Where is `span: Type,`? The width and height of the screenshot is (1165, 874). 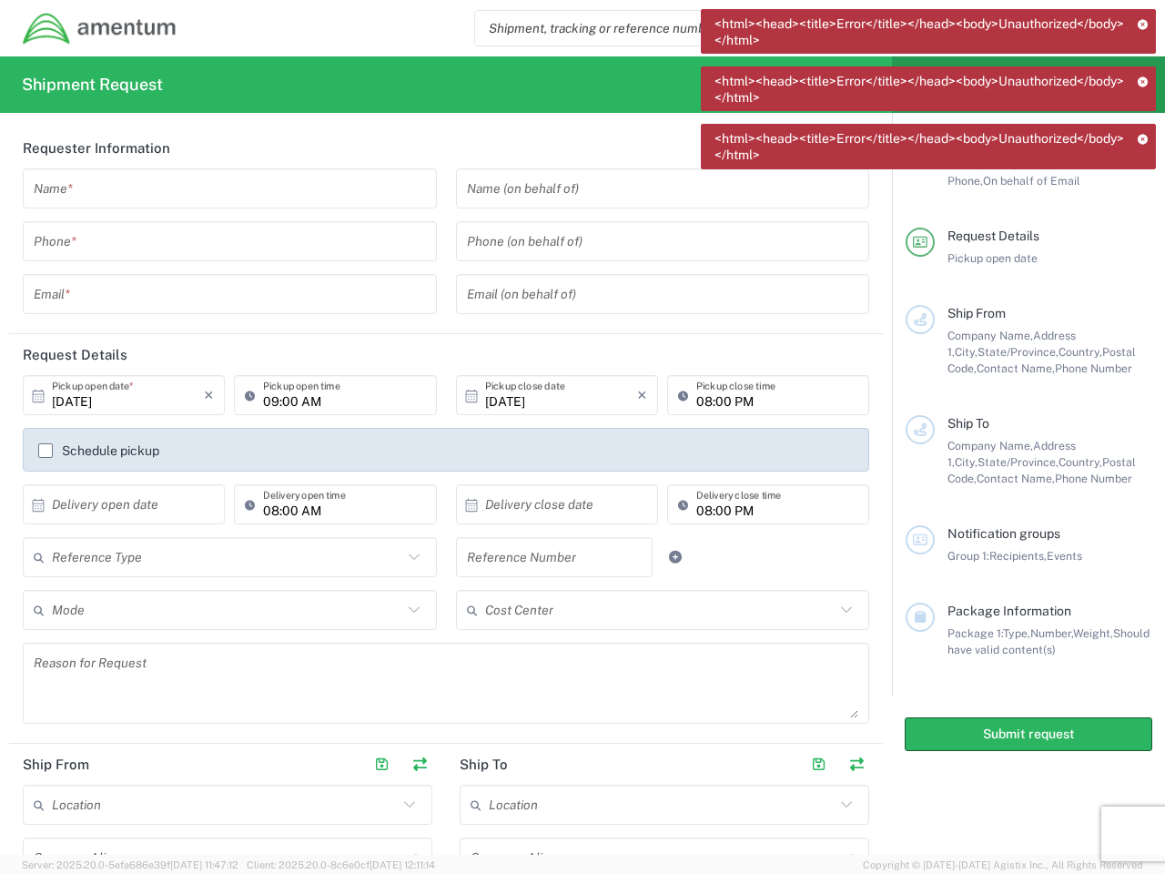 span: Type, is located at coordinates (1017, 633).